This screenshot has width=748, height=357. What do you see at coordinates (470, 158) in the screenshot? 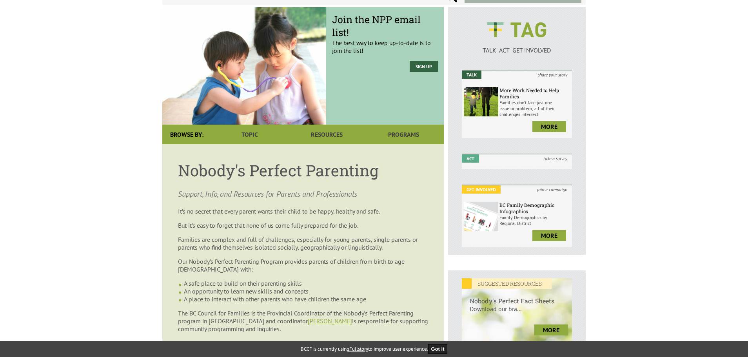
I see `em: Act` at bounding box center [470, 158].